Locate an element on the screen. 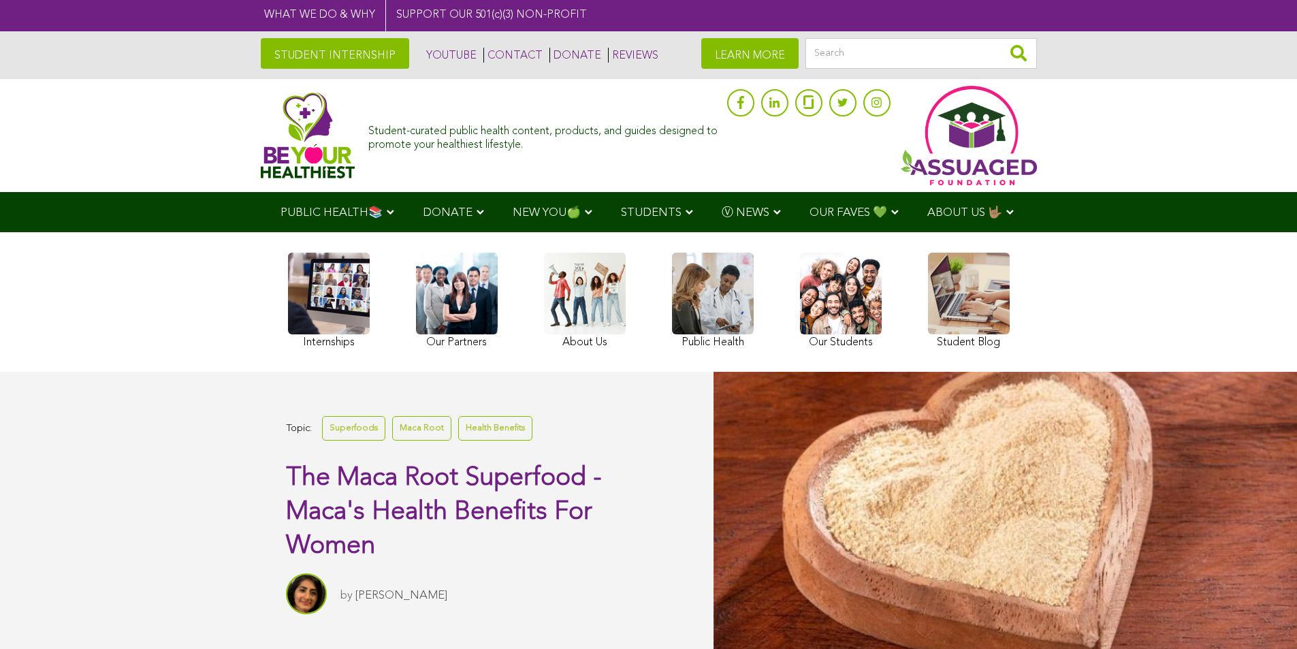 The width and height of the screenshot is (1297, 649). a: LEARN MORE is located at coordinates (750, 53).